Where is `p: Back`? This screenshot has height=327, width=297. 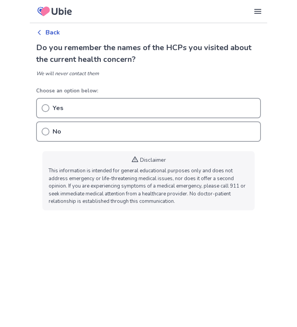
p: Back is located at coordinates (53, 33).